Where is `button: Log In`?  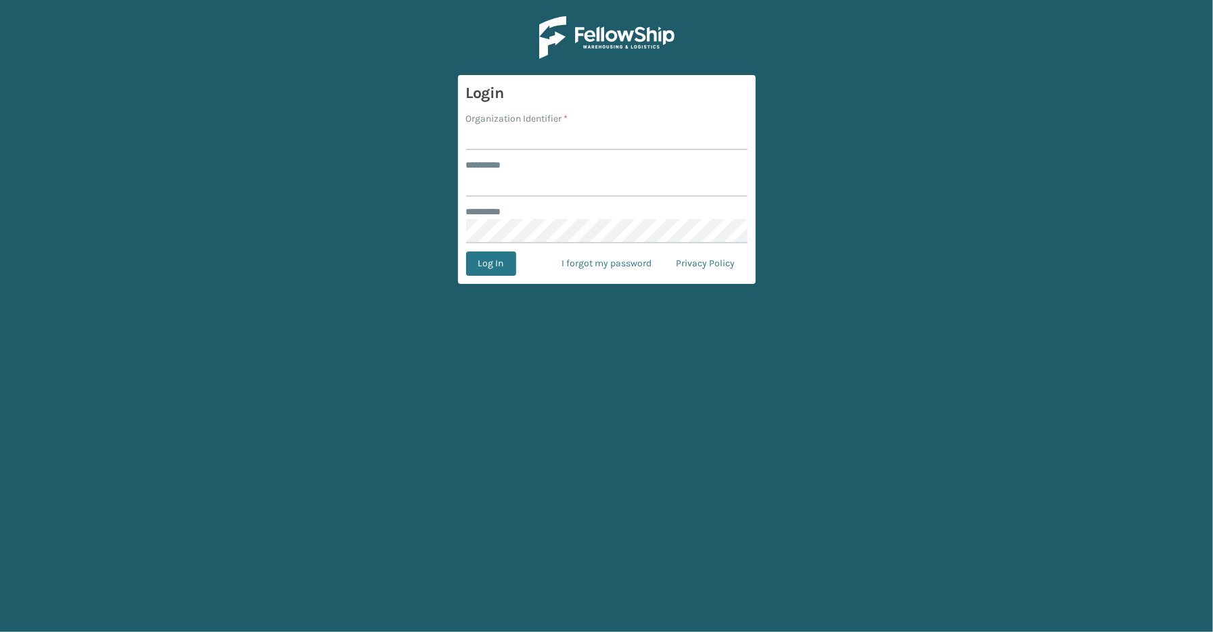 button: Log In is located at coordinates (491, 264).